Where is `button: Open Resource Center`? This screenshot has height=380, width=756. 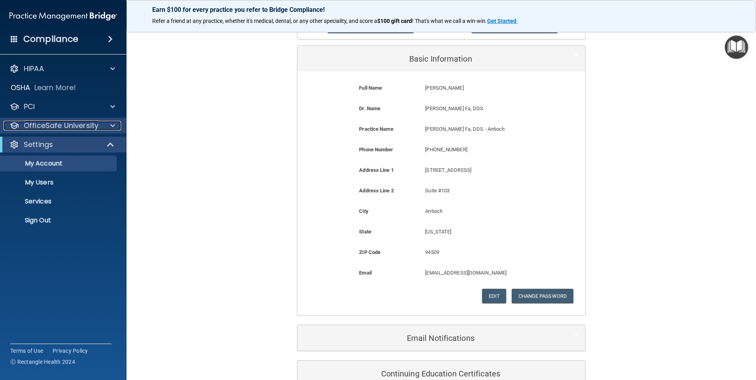
button: Open Resource Center is located at coordinates (736, 47).